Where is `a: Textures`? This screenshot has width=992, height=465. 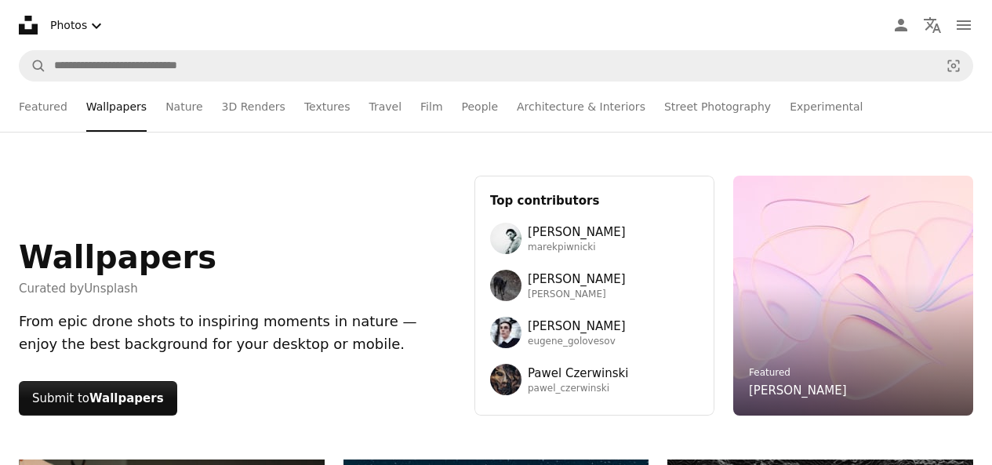
a: Textures is located at coordinates (327, 107).